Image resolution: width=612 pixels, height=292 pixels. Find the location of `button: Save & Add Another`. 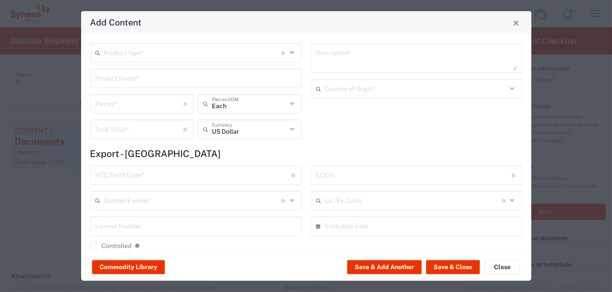

button: Save & Add Another is located at coordinates (384, 268).